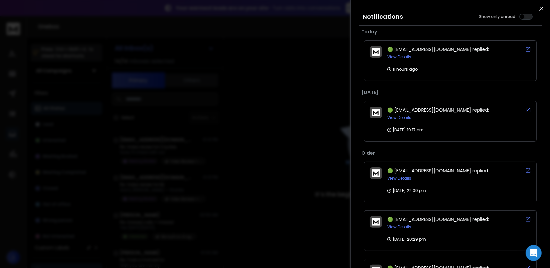 The image size is (550, 268). Describe the element at coordinates (383, 17) in the screenshot. I see `h3: Notifications` at that location.